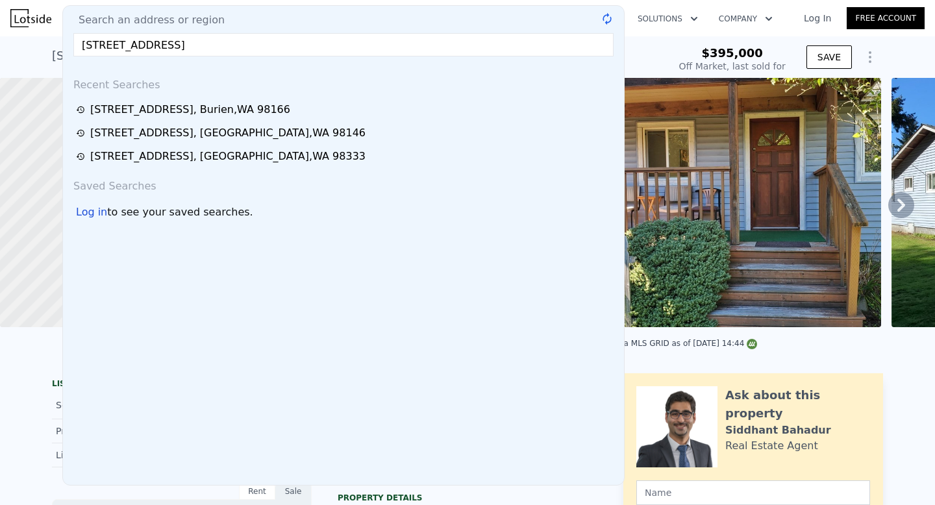 This screenshot has height=505, width=935. What do you see at coordinates (778, 431) in the screenshot?
I see `div: Siddhant Bahadur` at bounding box center [778, 431].